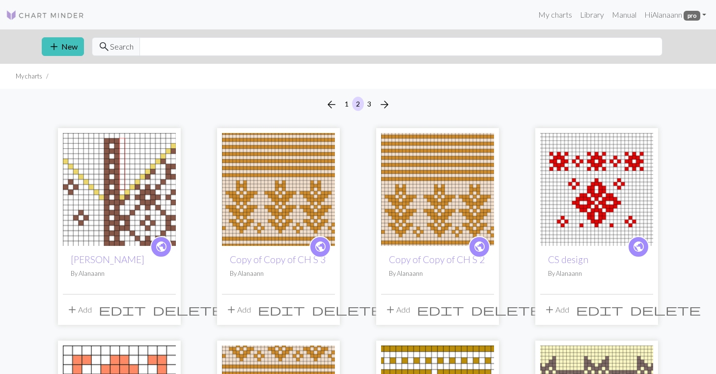 This screenshot has width=716, height=374. Describe the element at coordinates (370, 104) in the screenshot. I see `button: 3` at that location.